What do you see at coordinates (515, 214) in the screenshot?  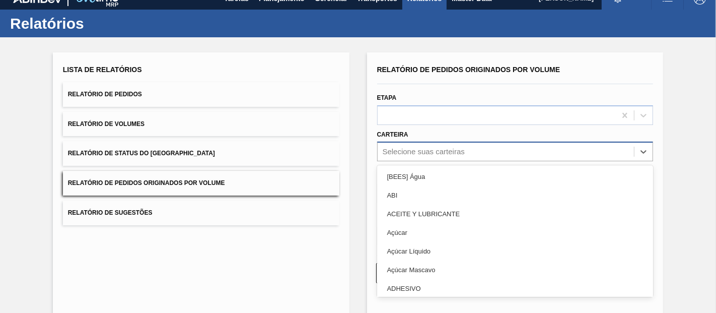 I see `div: ACEITE Y LUBRICANTE` at bounding box center [515, 214].